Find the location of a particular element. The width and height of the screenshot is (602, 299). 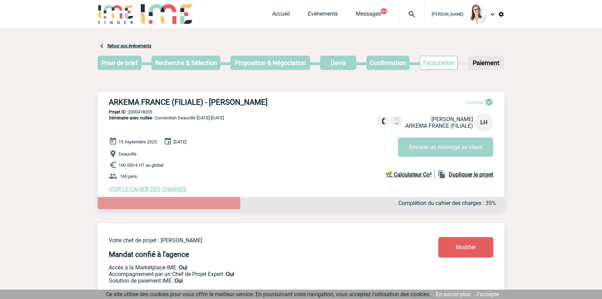

a: En savoir plus is located at coordinates (453, 294).